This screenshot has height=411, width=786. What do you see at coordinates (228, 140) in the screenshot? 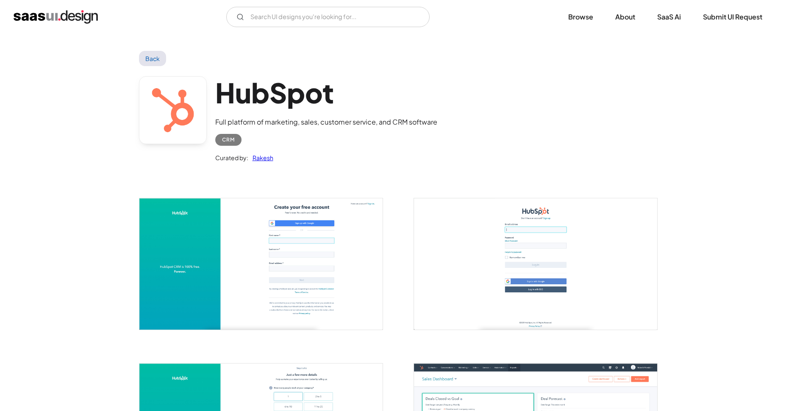
I see `div: CRM` at bounding box center [228, 140].